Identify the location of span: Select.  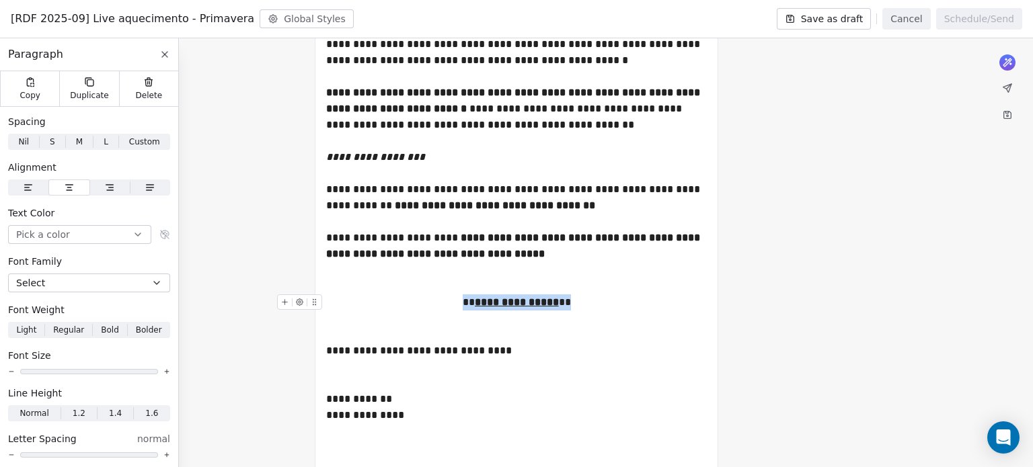
(30, 283).